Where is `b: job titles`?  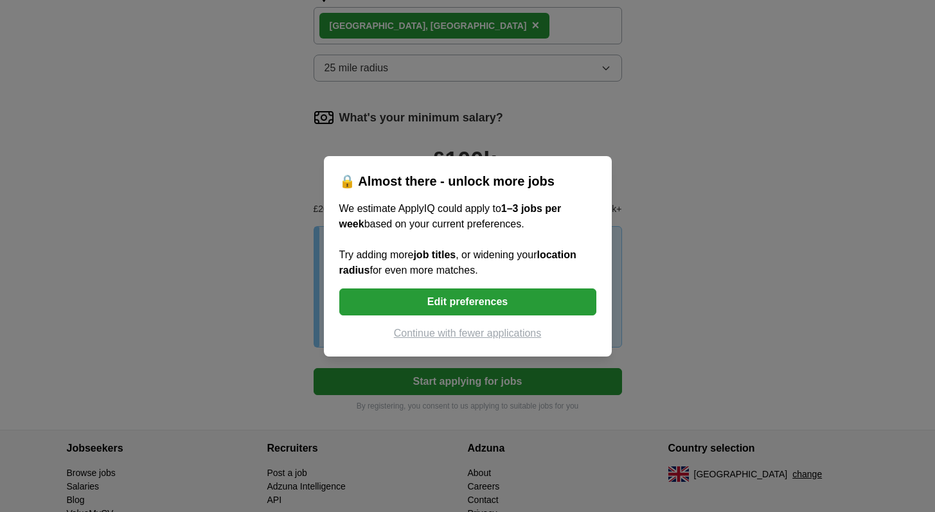 b: job titles is located at coordinates (435, 255).